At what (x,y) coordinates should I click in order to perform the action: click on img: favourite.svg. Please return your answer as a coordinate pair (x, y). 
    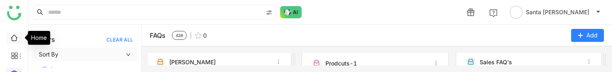
    Looking at the image, I should click on (198, 35).